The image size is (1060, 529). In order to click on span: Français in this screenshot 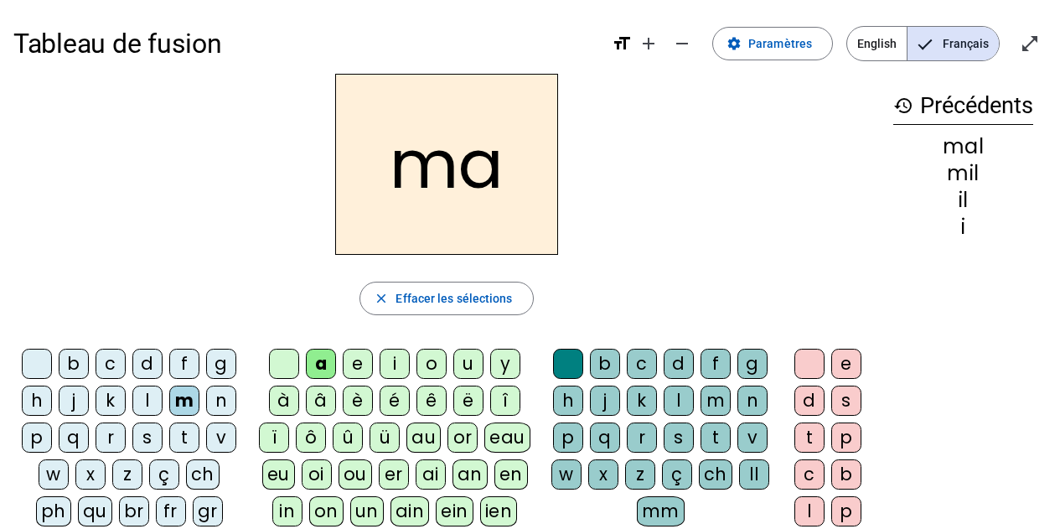, I will do `click(953, 44)`.